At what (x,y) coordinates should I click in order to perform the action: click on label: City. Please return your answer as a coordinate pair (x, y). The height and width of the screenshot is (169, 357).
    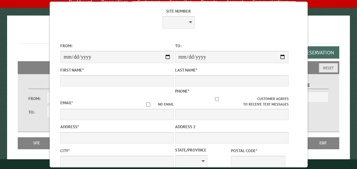
    Looking at the image, I should click on (117, 150).